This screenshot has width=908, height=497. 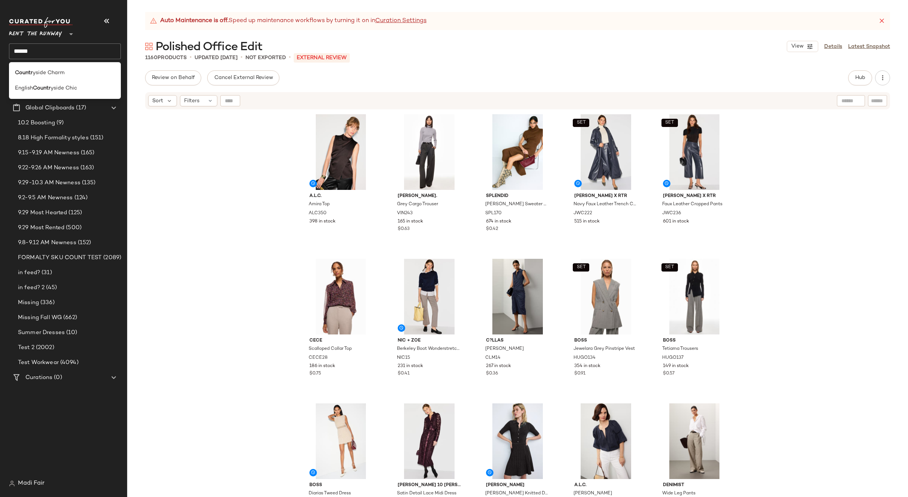 I want to click on span: Denimist, so click(x=695, y=485).